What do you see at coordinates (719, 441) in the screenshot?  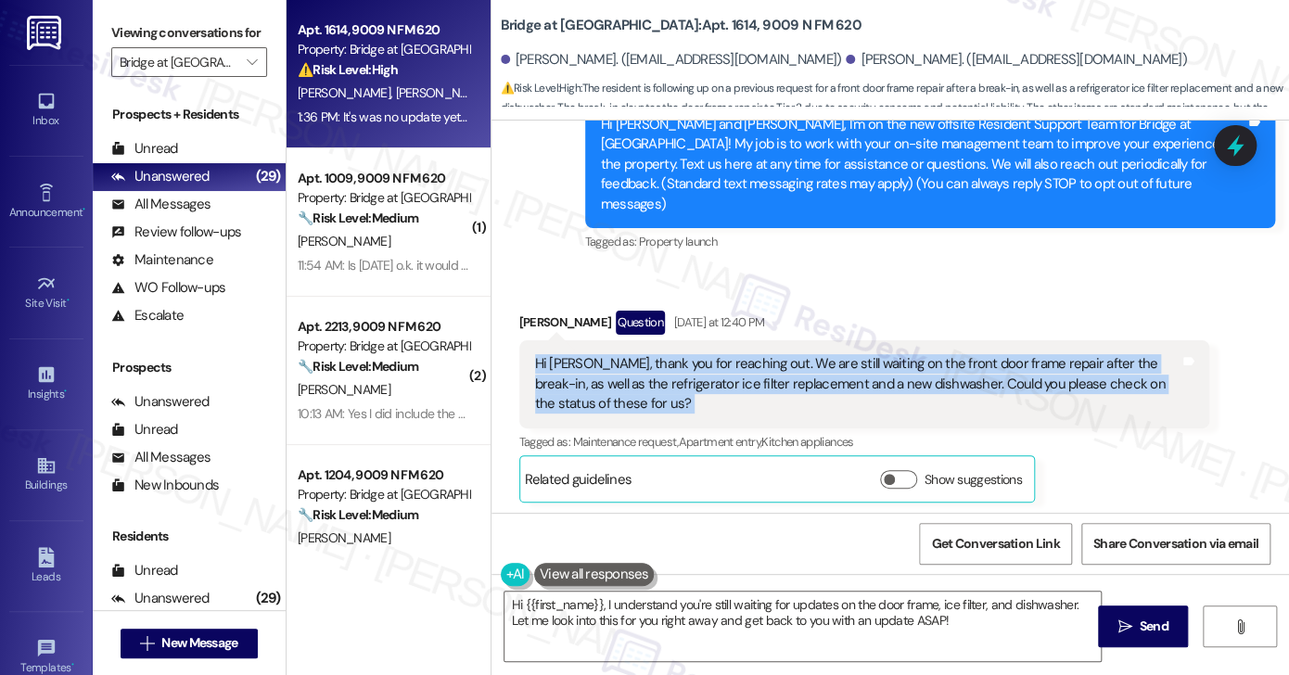 I see `span: Apartment entry ,` at bounding box center [719, 441].